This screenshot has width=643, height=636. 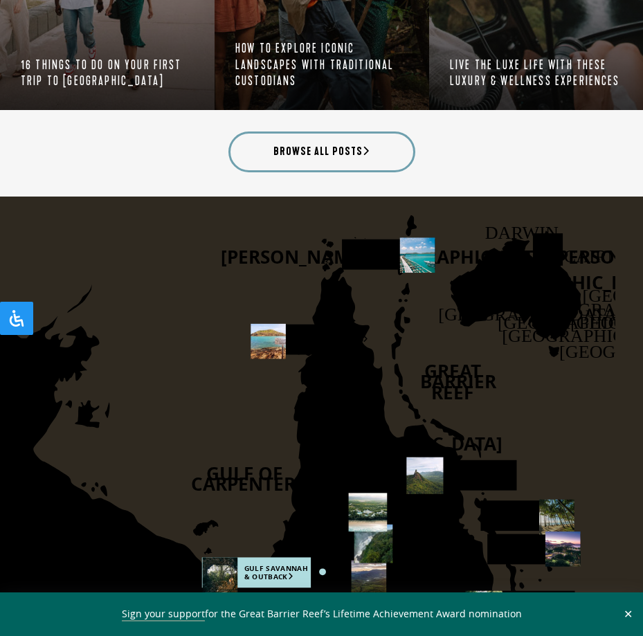 What do you see at coordinates (458, 382) in the screenshot?
I see `text: BARRIER` at bounding box center [458, 382].